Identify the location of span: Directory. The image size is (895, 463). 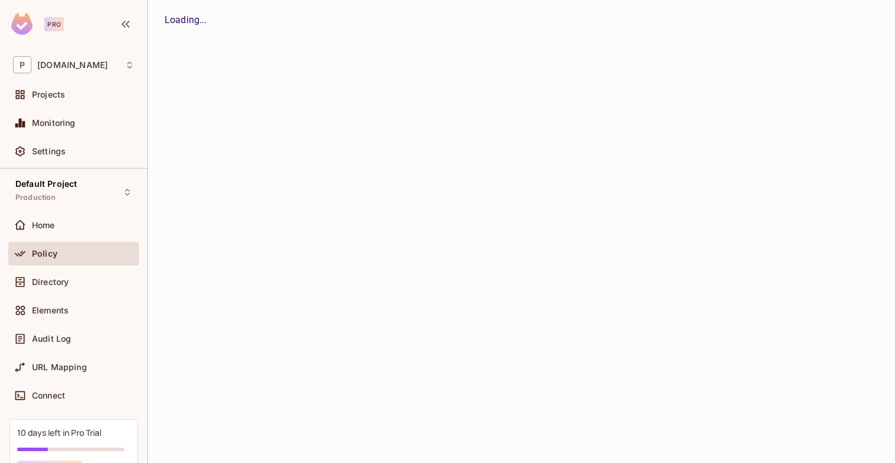
(50, 282).